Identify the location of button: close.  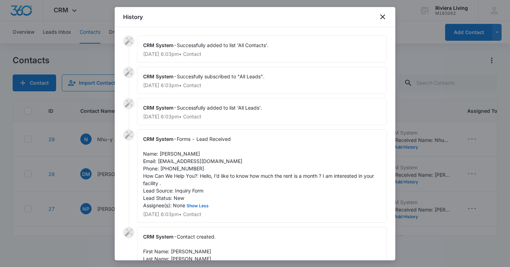
(383, 17).